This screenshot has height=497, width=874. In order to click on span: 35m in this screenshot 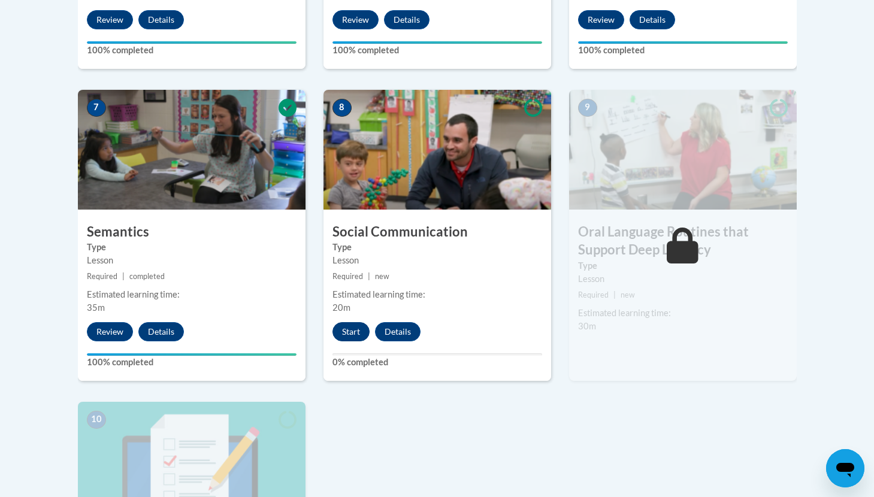, I will do `click(96, 307)`.